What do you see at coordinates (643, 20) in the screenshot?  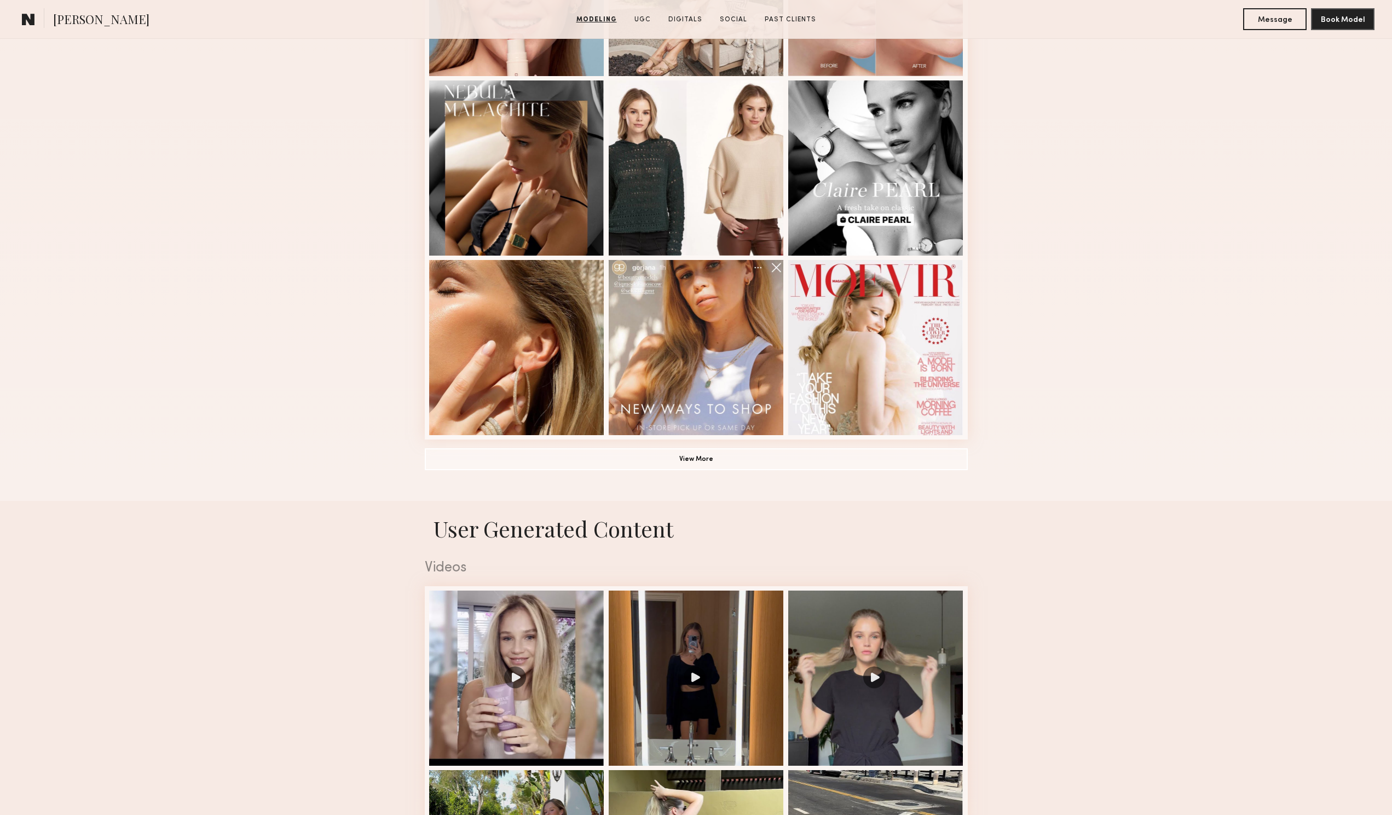 I see `a: UGC` at bounding box center [643, 20].